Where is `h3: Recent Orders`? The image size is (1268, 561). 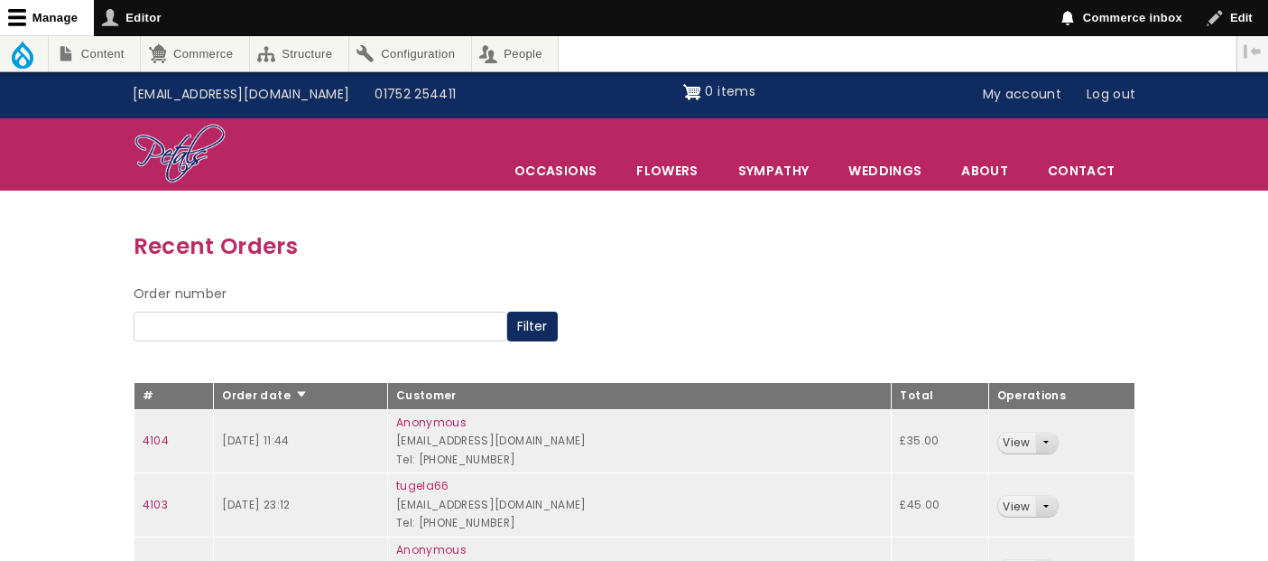 h3: Recent Orders is located at coordinates (635, 246).